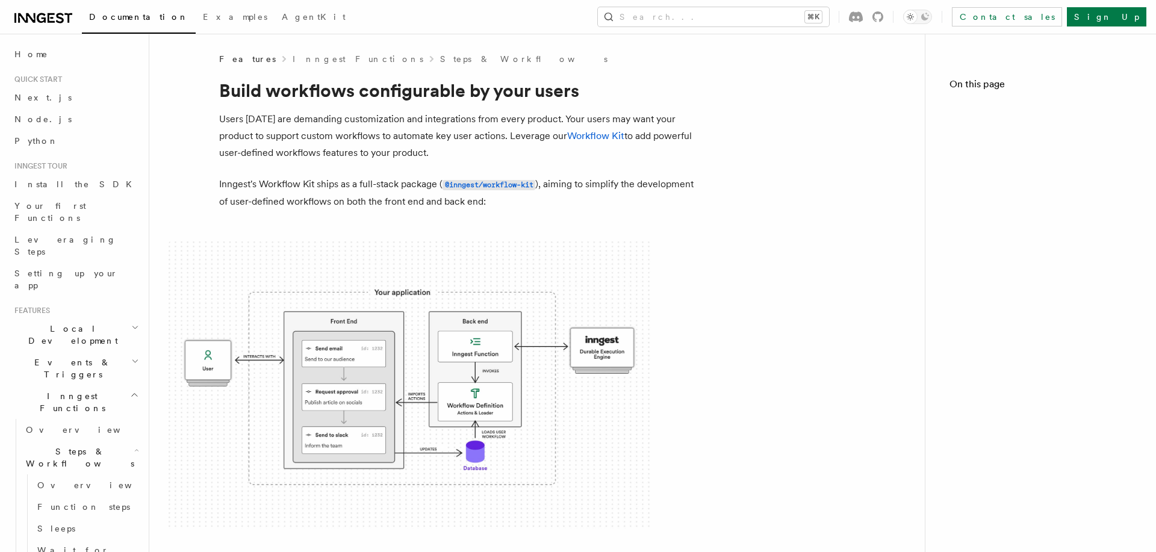 The image size is (1156, 552). Describe the element at coordinates (314, 17) in the screenshot. I see `span: AgentKit` at that location.